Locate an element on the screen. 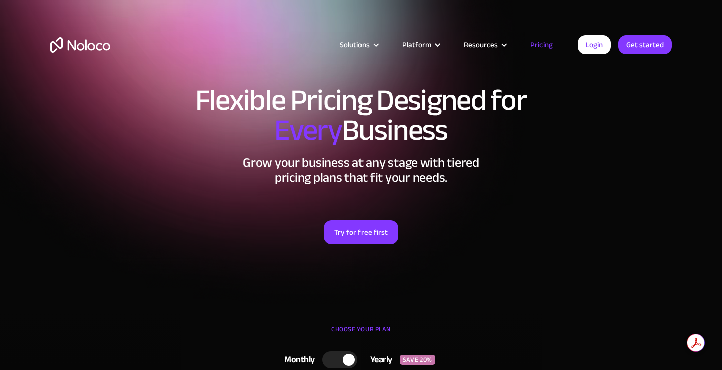 The height and width of the screenshot is (370, 722). h1: Flexible Pricing Designed for Business is located at coordinates (361, 115).